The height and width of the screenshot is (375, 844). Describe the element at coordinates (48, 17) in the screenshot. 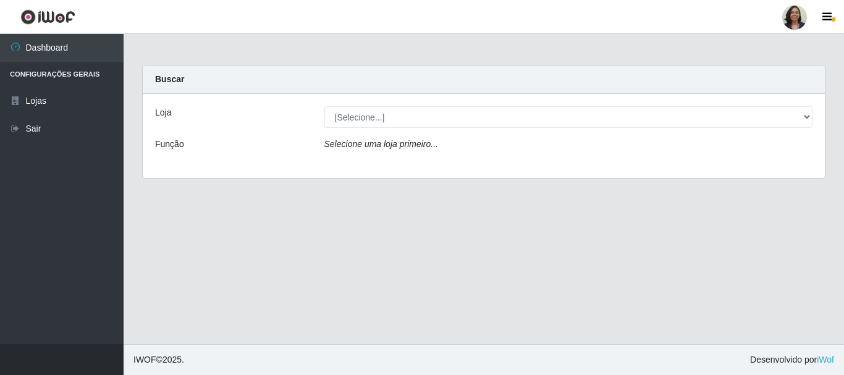

I see `img: CoreUI Logo` at that location.